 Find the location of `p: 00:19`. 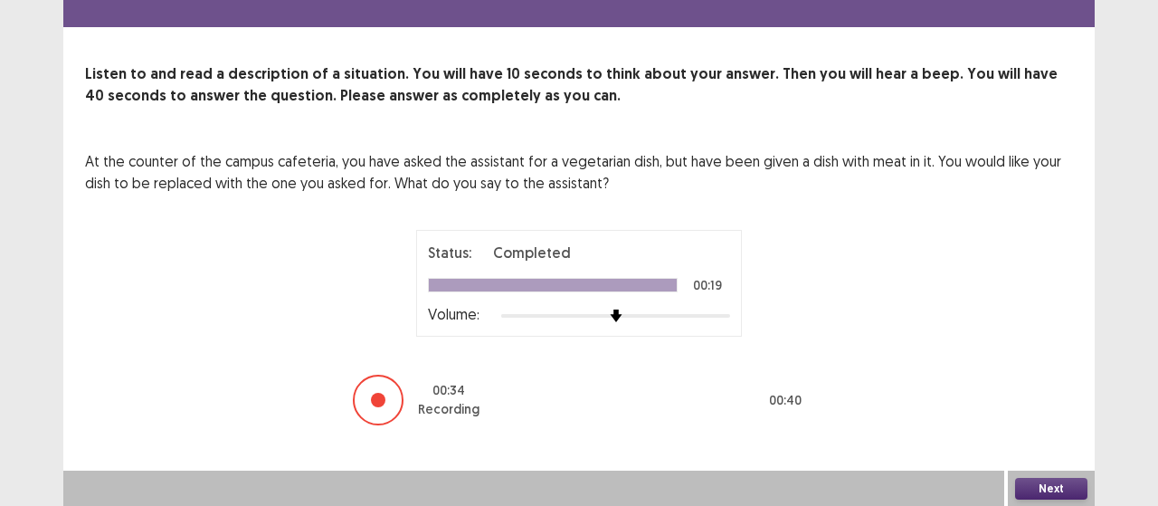

p: 00:19 is located at coordinates (707, 285).